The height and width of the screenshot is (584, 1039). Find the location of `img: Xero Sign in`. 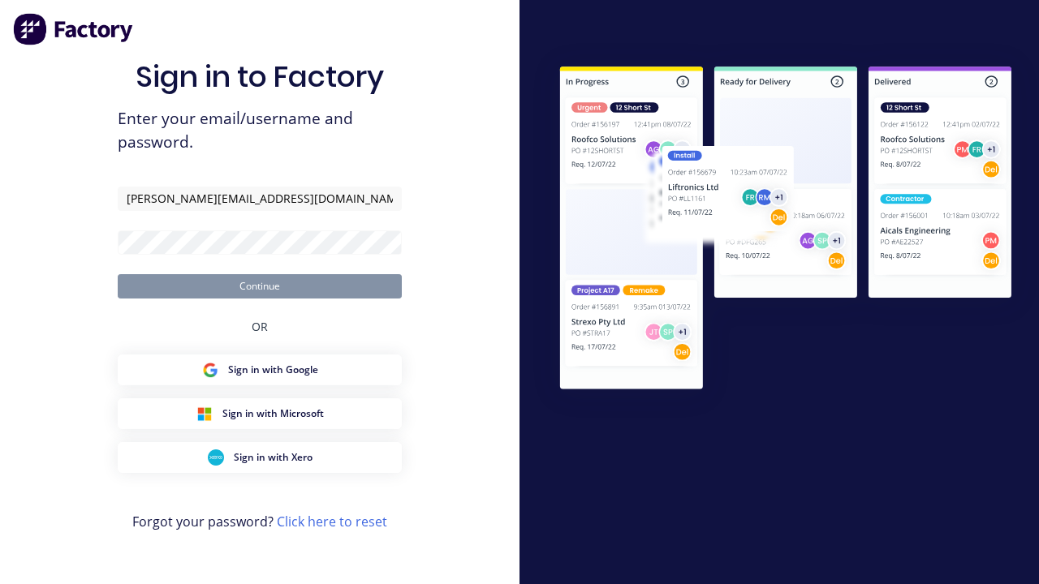

img: Xero Sign in is located at coordinates (216, 458).